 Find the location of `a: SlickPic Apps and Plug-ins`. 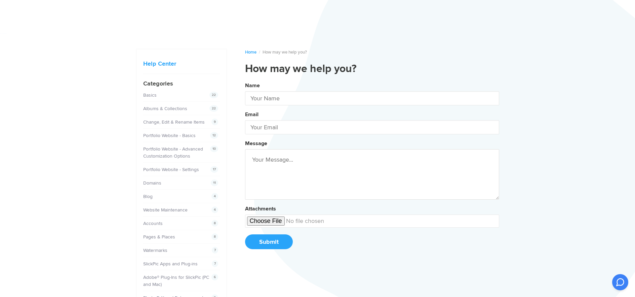

a: SlickPic Apps and Plug-ins is located at coordinates (171, 263).